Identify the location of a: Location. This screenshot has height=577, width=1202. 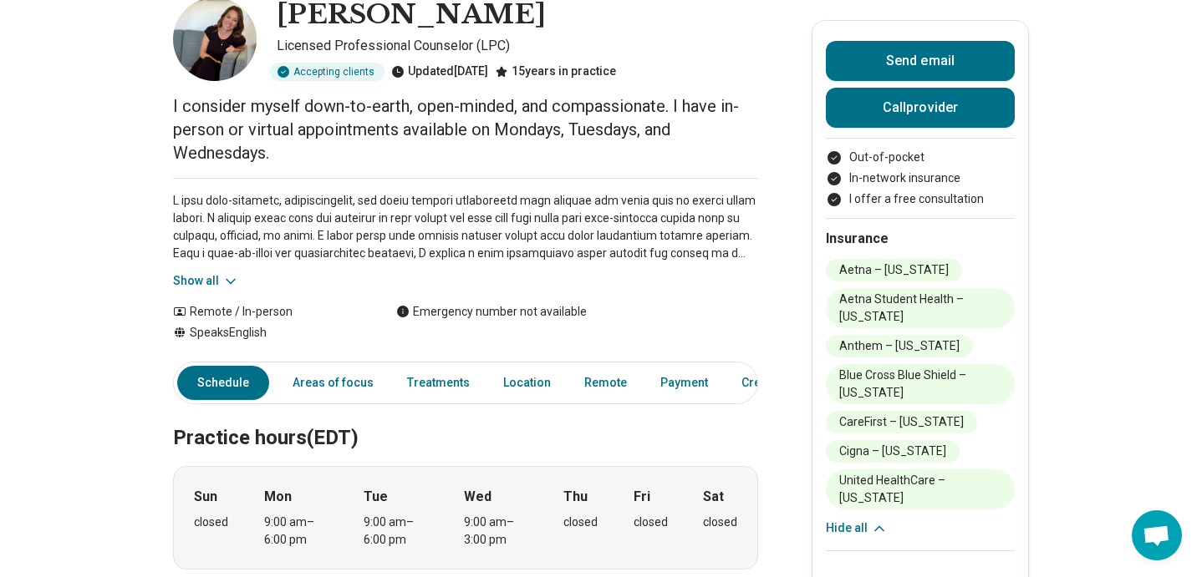
(527, 383).